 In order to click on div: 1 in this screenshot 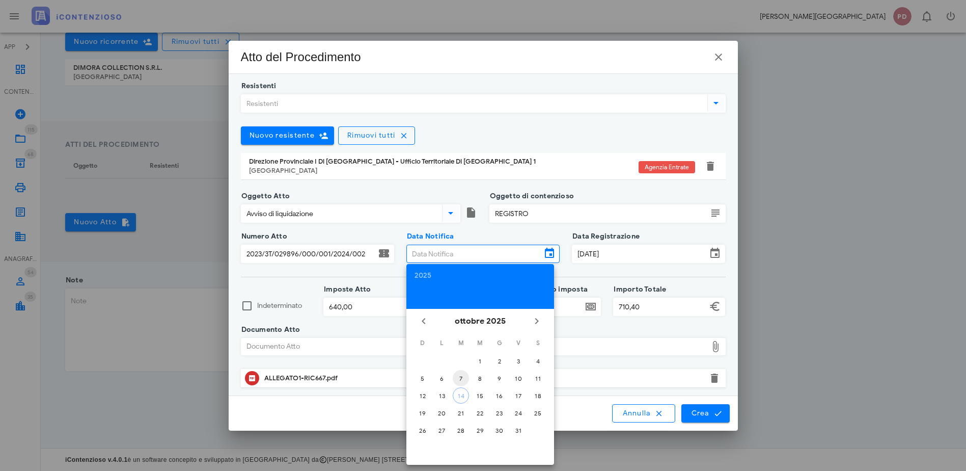, I will do `click(480, 361)`.